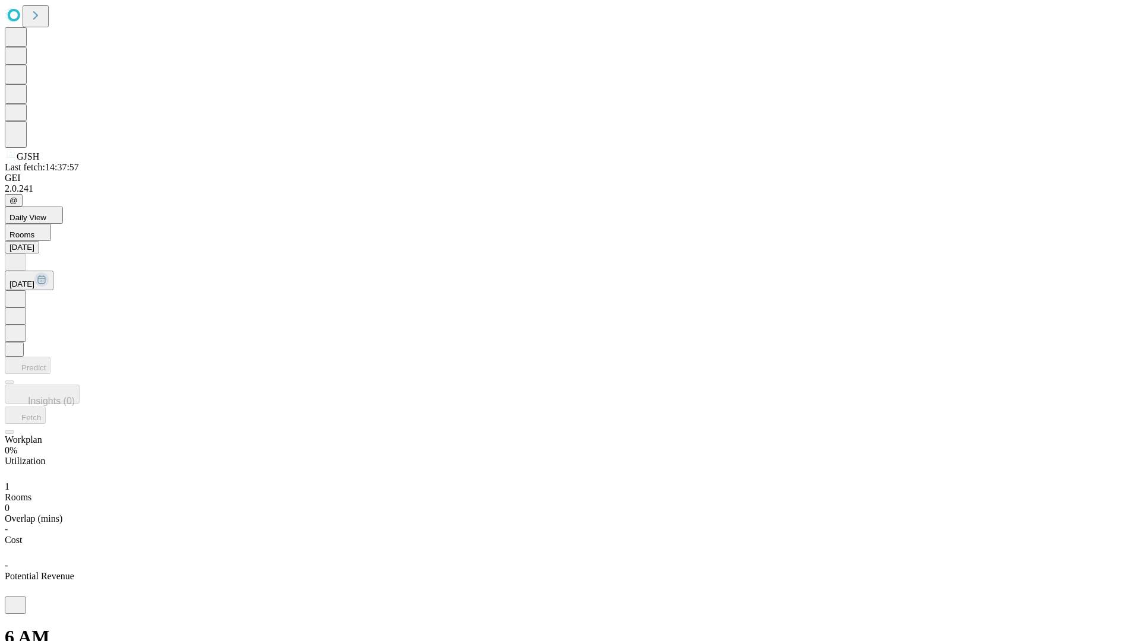  What do you see at coordinates (39, 576) in the screenshot?
I see `span: Potential Revenue` at bounding box center [39, 576].